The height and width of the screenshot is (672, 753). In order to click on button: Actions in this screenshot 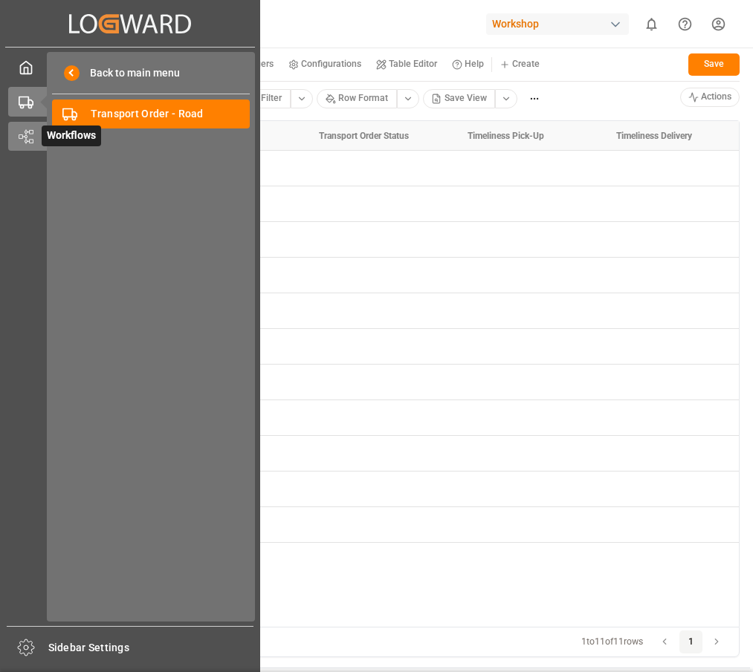, I will do `click(709, 97)`.